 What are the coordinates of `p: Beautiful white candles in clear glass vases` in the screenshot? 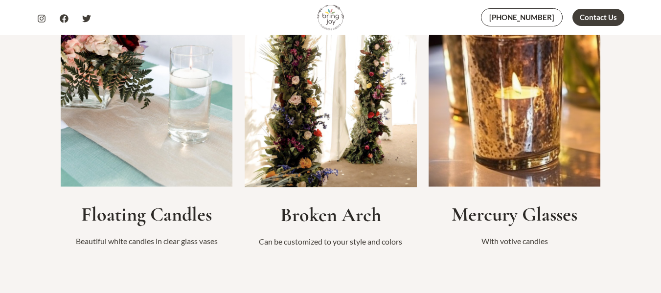 It's located at (147, 241).